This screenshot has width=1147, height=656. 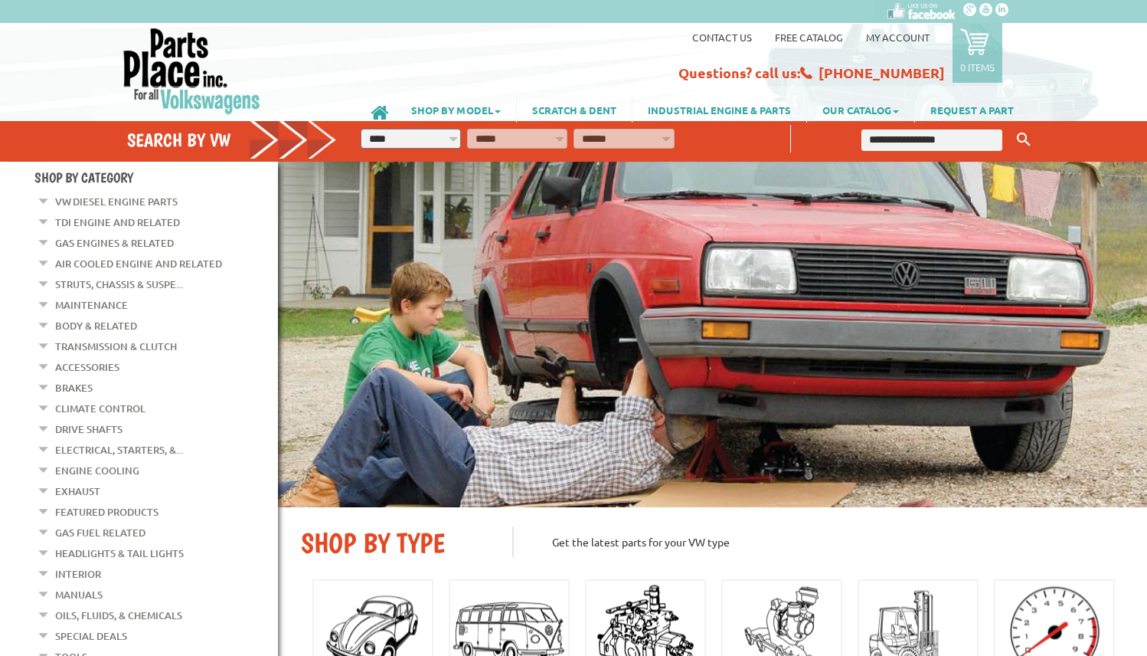 I want to click on a: Special Deals, so click(x=91, y=636).